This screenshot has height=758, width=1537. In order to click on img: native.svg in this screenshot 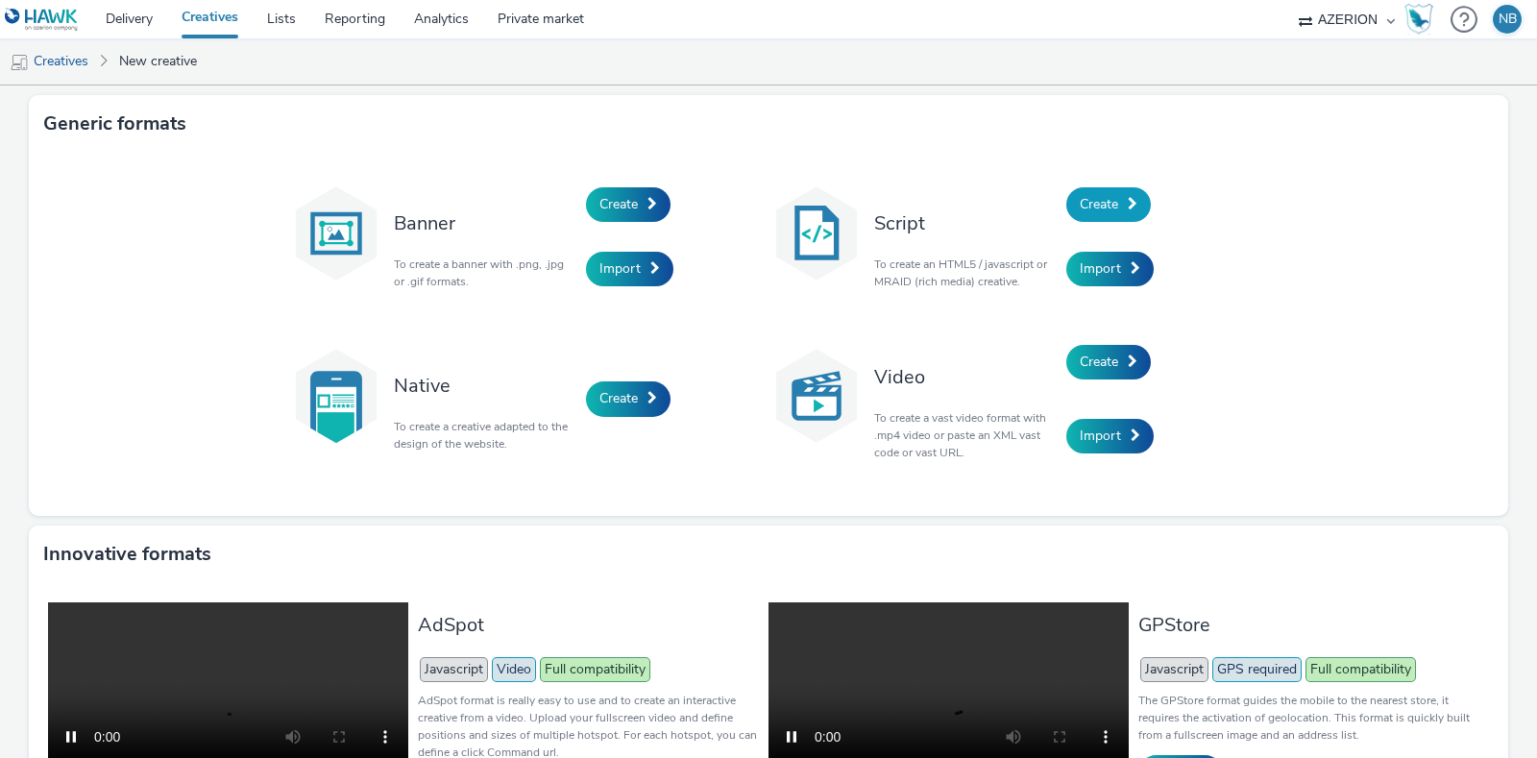, I will do `click(336, 396)`.